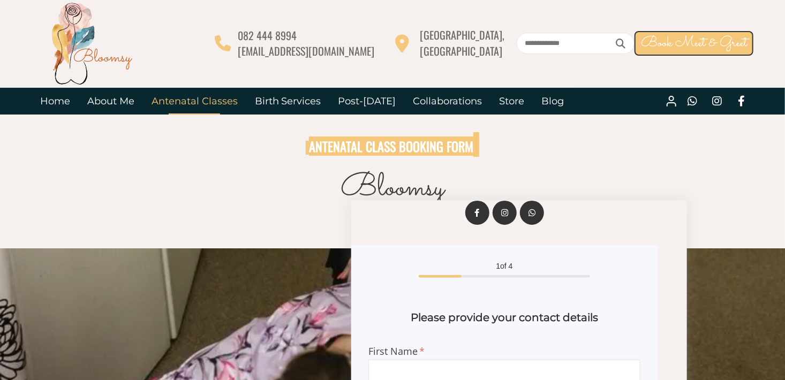 This screenshot has height=380, width=785. I want to click on h2: Please provide your contact details, so click(504, 317).